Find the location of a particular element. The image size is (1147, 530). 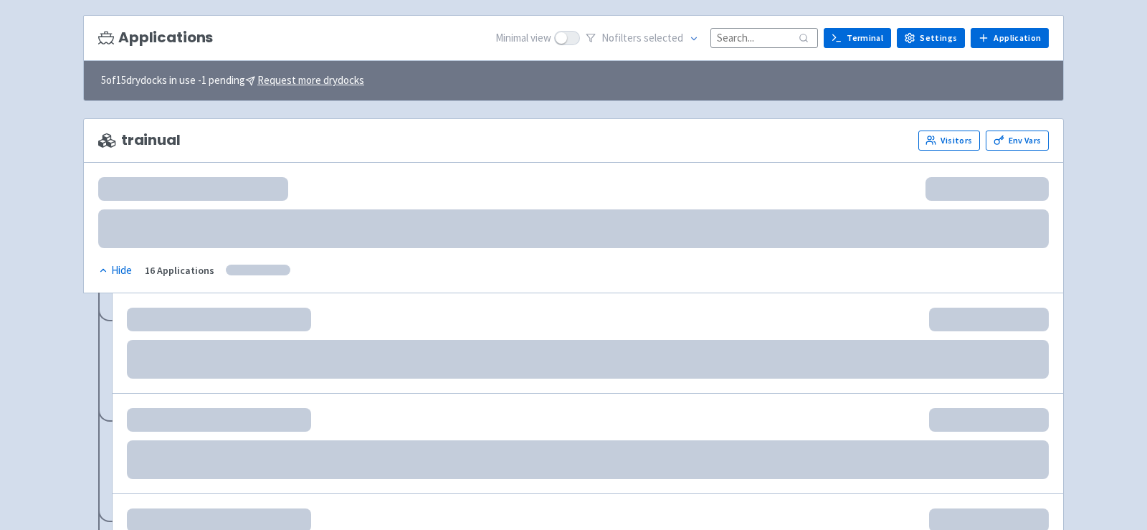

a: Visitors is located at coordinates (949, 141).